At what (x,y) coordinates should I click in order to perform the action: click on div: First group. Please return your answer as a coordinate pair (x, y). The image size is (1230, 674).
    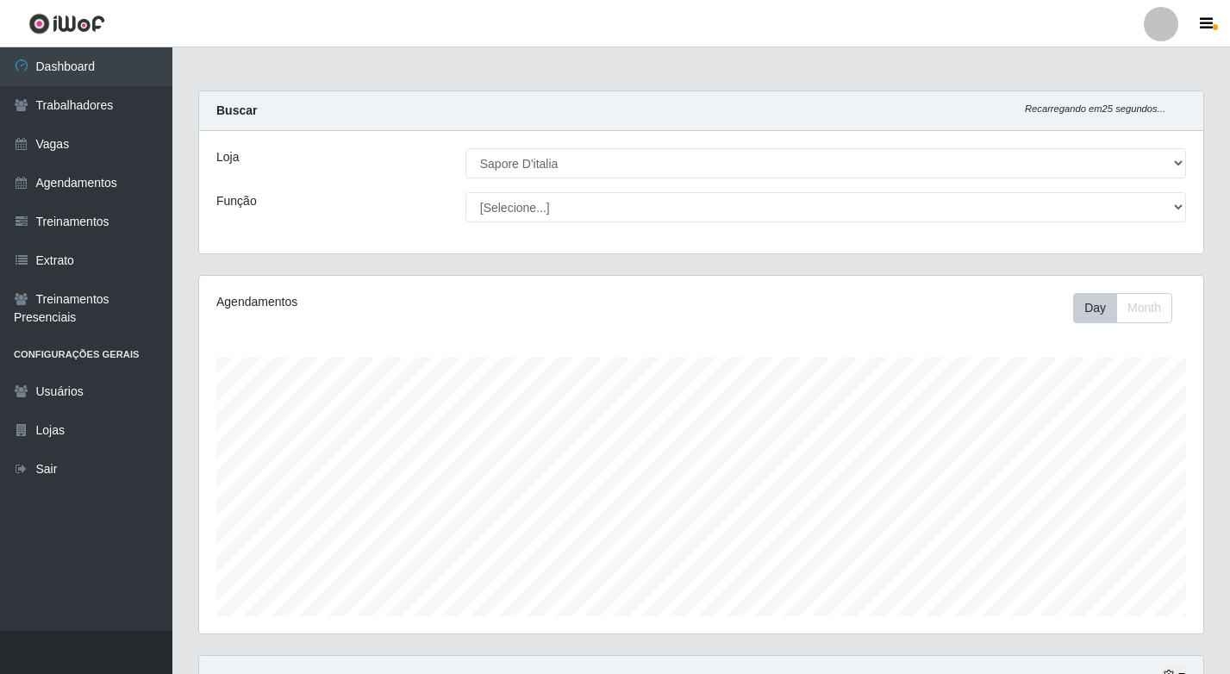
    Looking at the image, I should click on (1122, 308).